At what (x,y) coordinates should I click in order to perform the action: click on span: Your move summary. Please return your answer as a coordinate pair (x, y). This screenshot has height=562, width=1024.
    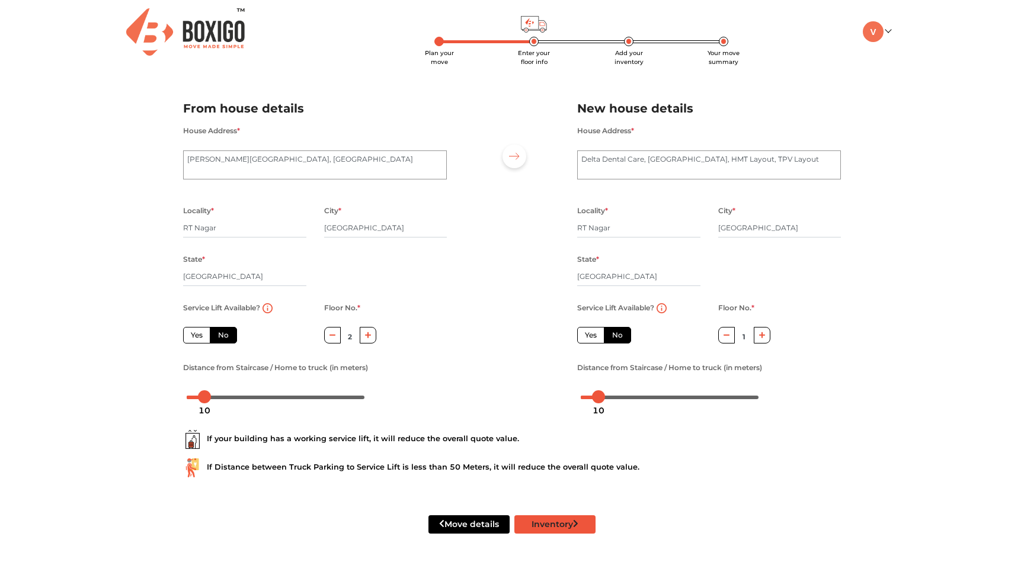
    Looking at the image, I should click on (723, 57).